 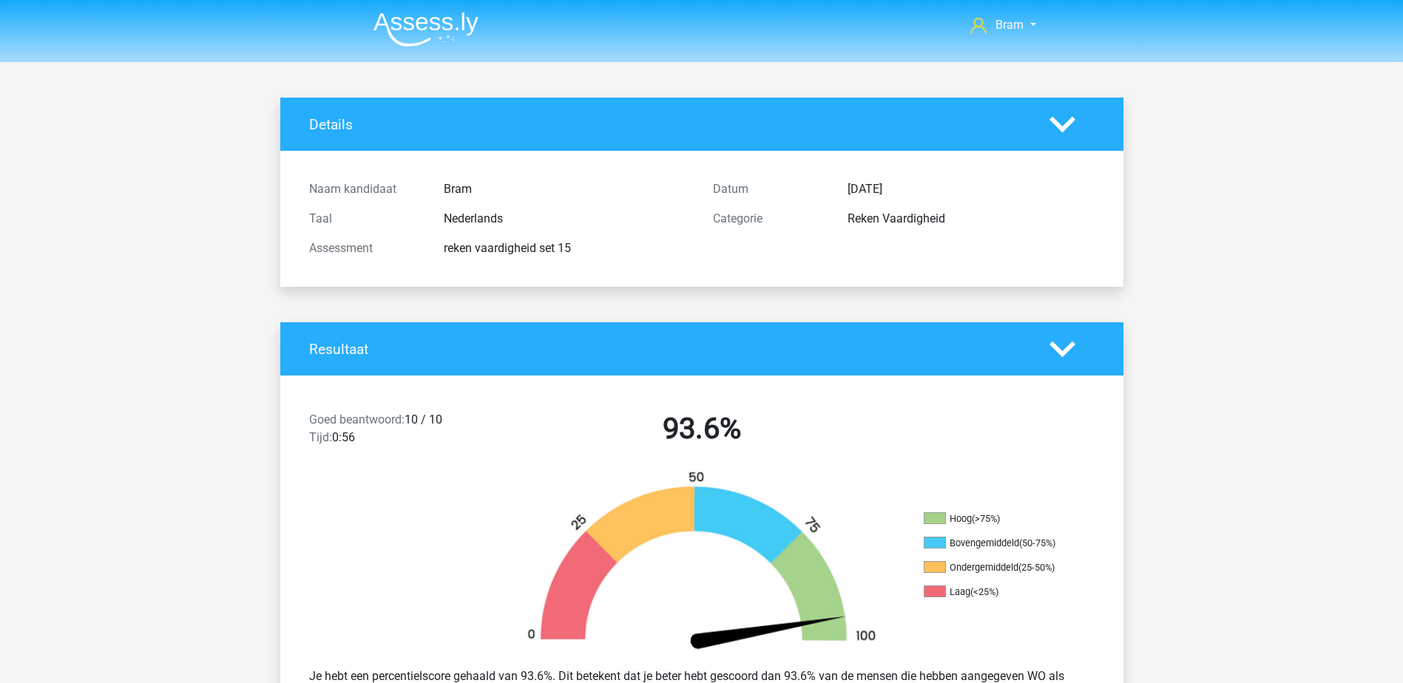 I want to click on div: (25-50%), so click(x=1036, y=567).